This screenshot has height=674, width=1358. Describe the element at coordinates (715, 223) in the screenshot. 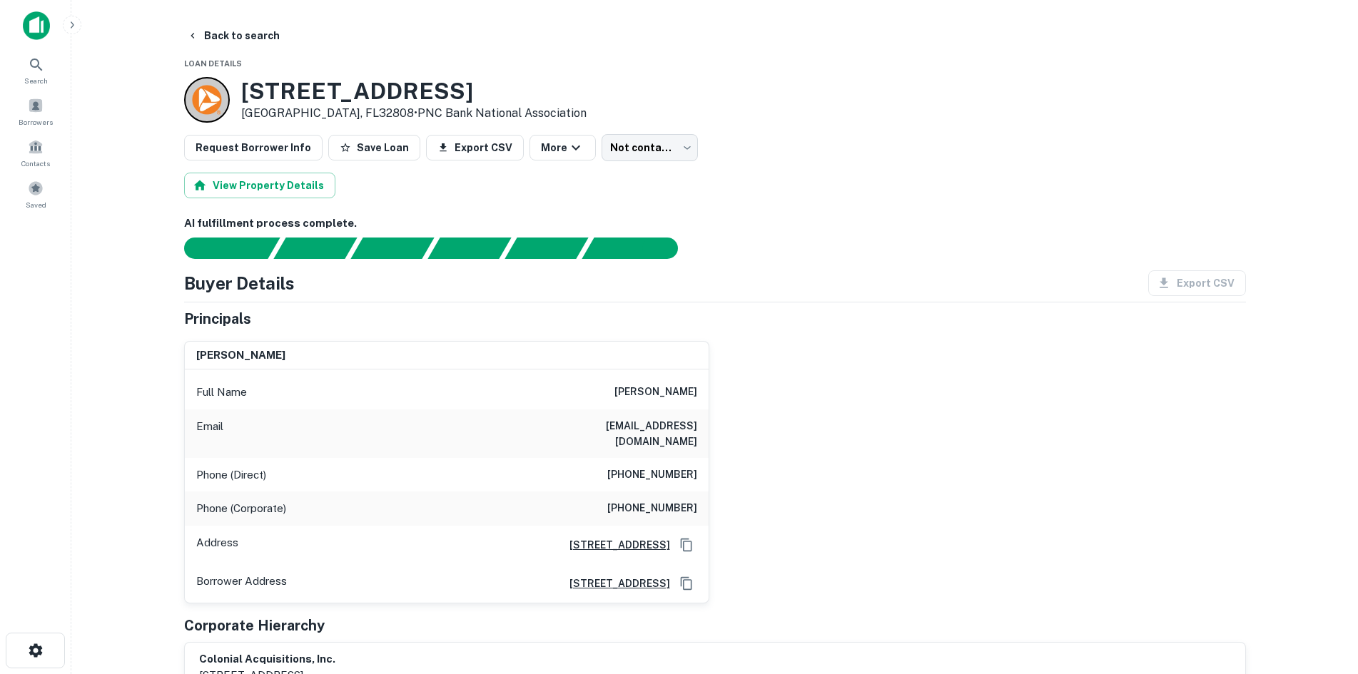

I see `h6: AI fulfillment process complete.` at that location.